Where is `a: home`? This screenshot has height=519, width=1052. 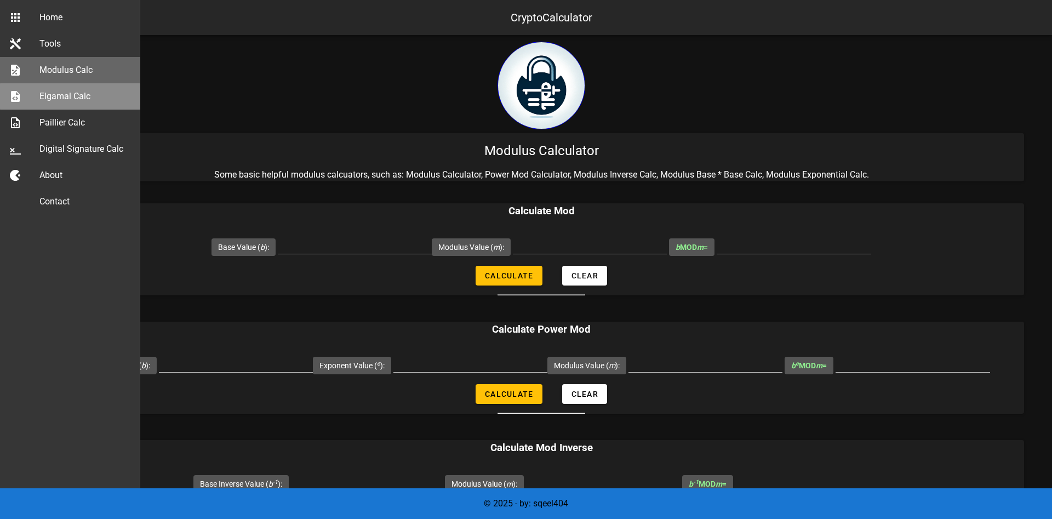 a: home is located at coordinates (541, 126).